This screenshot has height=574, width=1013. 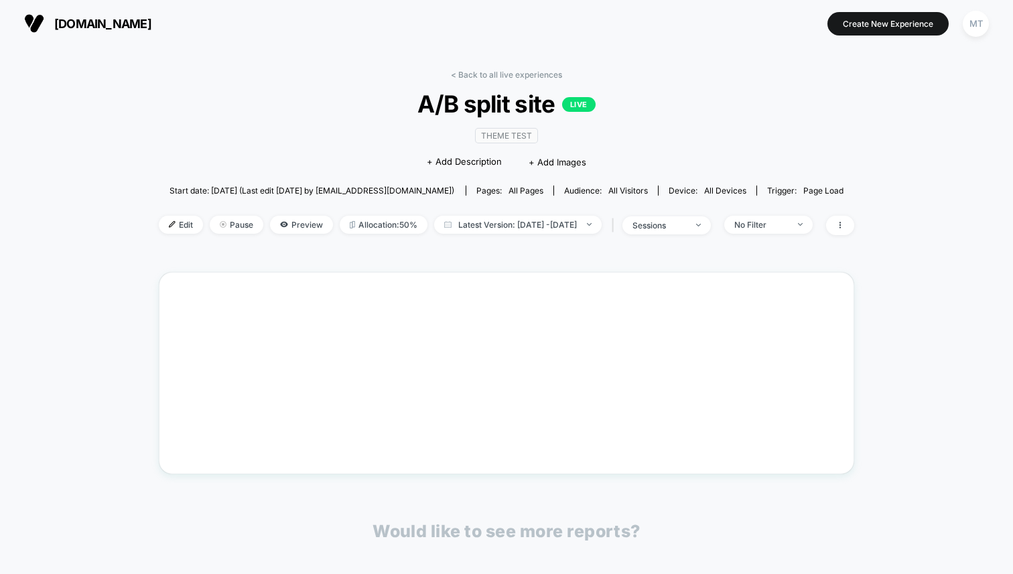 What do you see at coordinates (761, 224) in the screenshot?
I see `div: No Filter` at bounding box center [761, 224].